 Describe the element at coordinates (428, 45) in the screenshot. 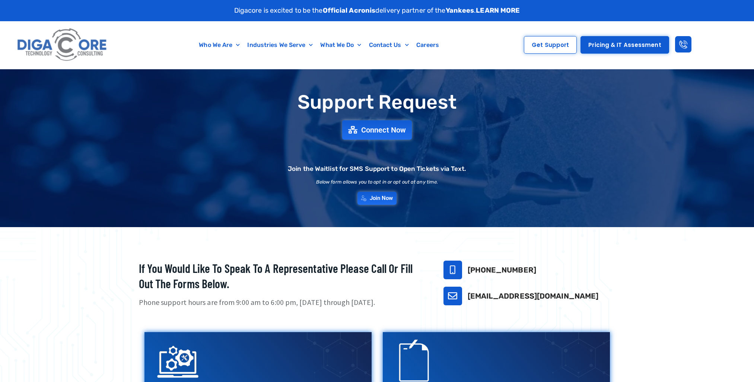

I see `a: Careers` at that location.